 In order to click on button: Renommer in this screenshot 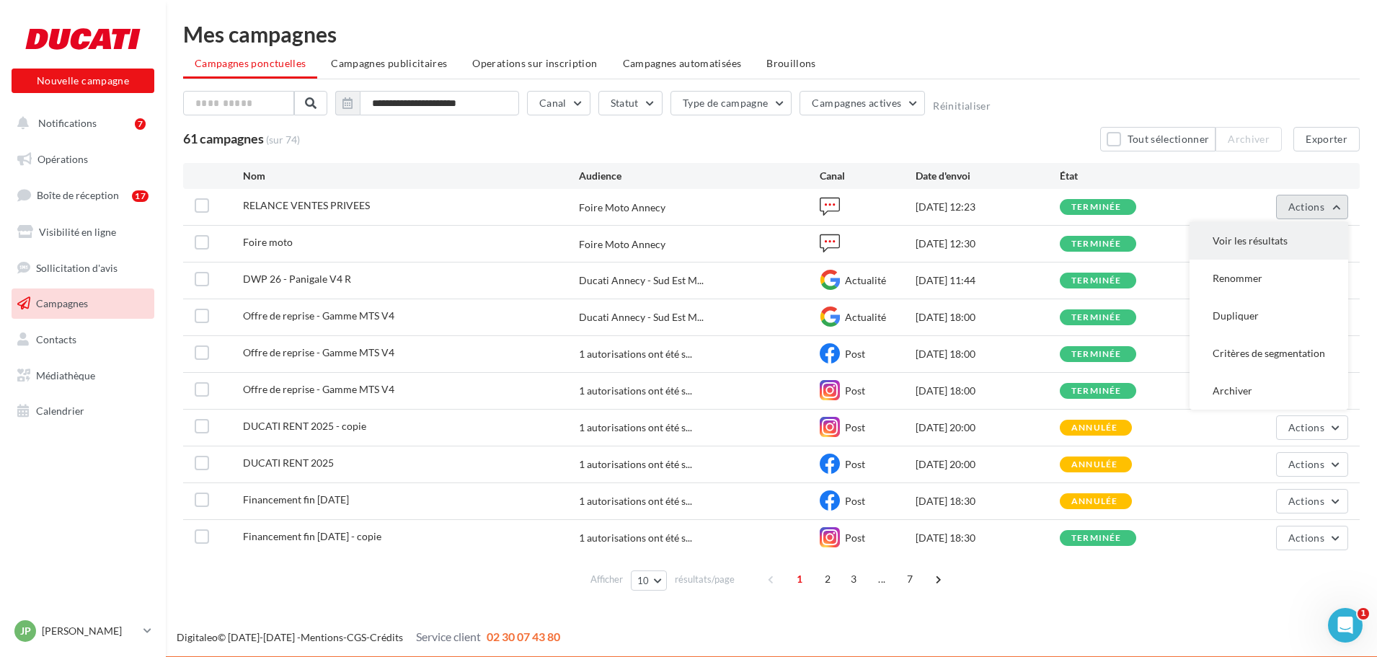, I will do `click(1269, 278)`.